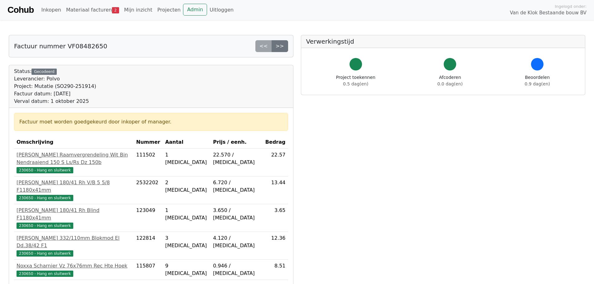 The width and height of the screenshot is (594, 284). Describe the element at coordinates (275, 218) in the screenshot. I see `td: 3.65` at that location.